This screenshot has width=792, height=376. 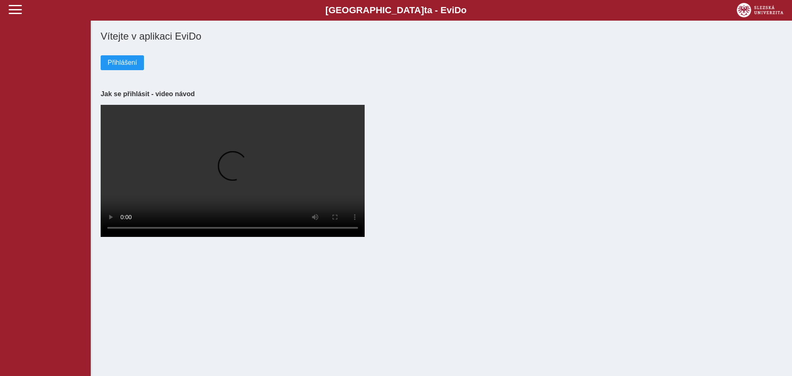 What do you see at coordinates (760, 10) in the screenshot?
I see `img: logo_web_su.png` at bounding box center [760, 10].